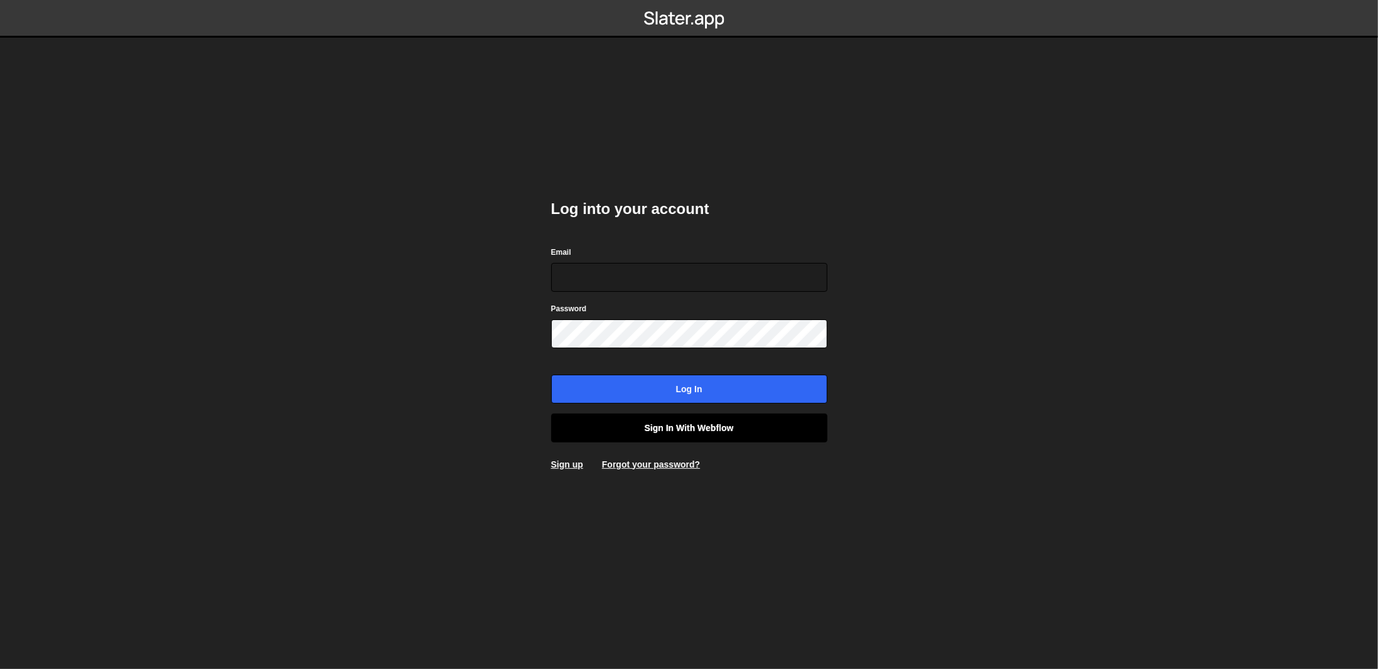 Image resolution: width=1378 pixels, height=669 pixels. I want to click on a: Forgot your password?, so click(651, 465).